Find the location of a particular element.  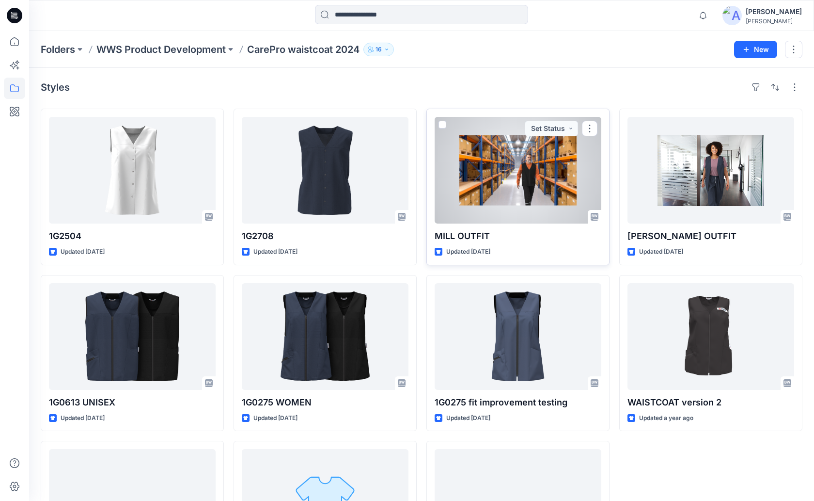

p: 1G2708 is located at coordinates (325, 236).